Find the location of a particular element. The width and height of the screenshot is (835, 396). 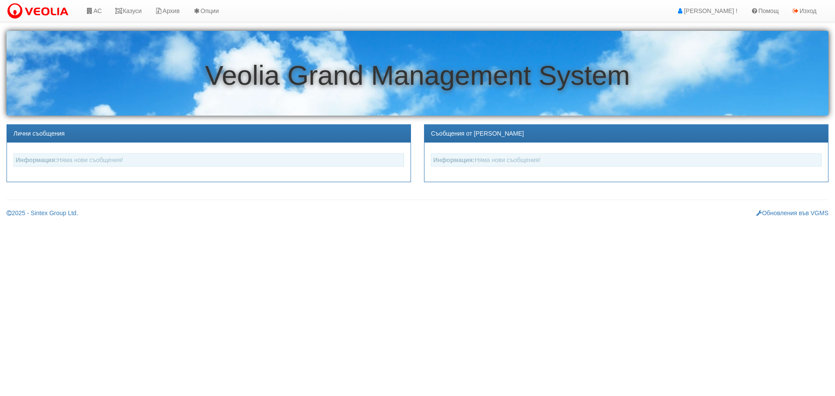

a: 2025 - Sintex Group Ltd. is located at coordinates (42, 213).